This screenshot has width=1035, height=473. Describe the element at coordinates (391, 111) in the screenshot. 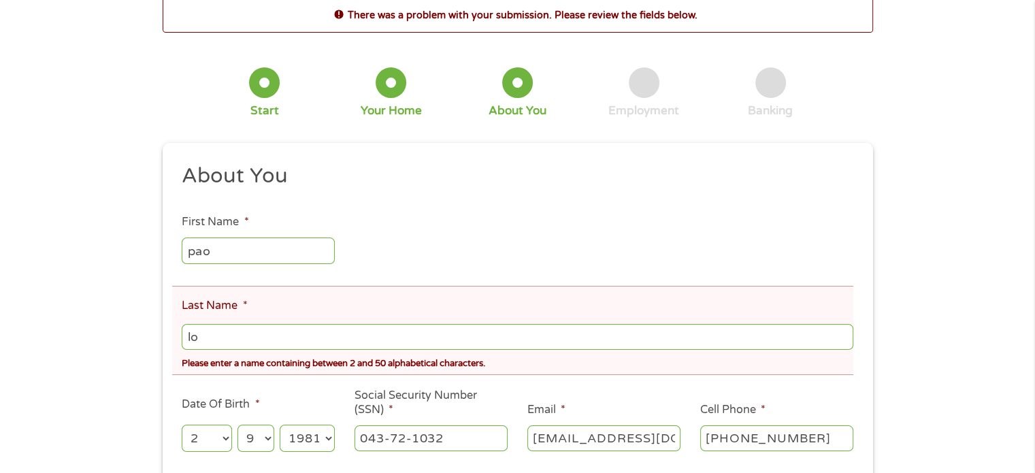

I see `div: Your Home` at that location.